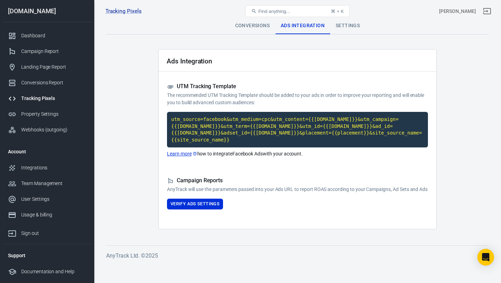 The image size is (501, 283). I want to click on div: Sign out, so click(54, 233).